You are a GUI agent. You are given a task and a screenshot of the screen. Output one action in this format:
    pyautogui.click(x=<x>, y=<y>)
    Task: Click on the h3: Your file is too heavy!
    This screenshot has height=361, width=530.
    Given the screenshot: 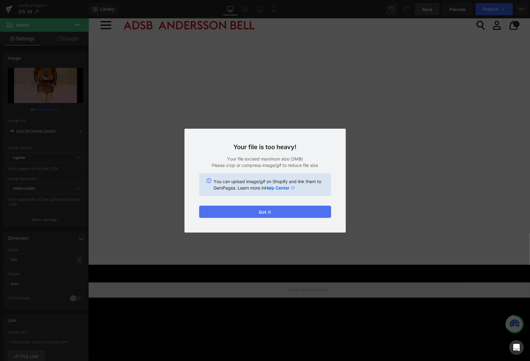 What is the action you would take?
    pyautogui.click(x=265, y=147)
    